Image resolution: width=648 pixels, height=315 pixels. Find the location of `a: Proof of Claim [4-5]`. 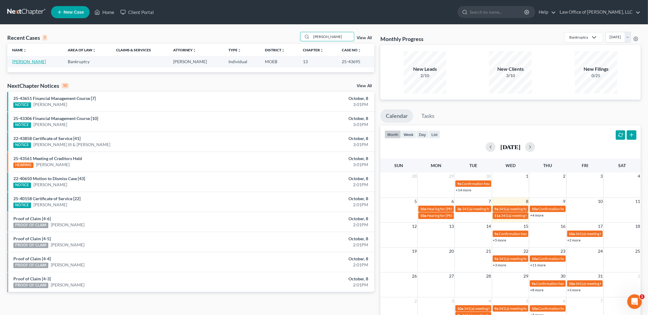

a: Proof of Claim [4-5] is located at coordinates (32, 238).